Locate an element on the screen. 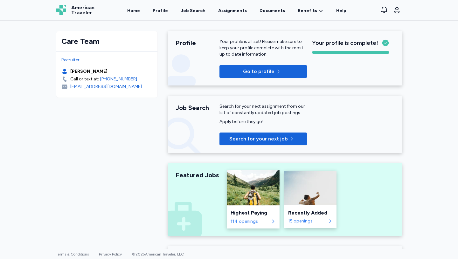  span: © 2025 American Traveler, LLC is located at coordinates (158, 255).